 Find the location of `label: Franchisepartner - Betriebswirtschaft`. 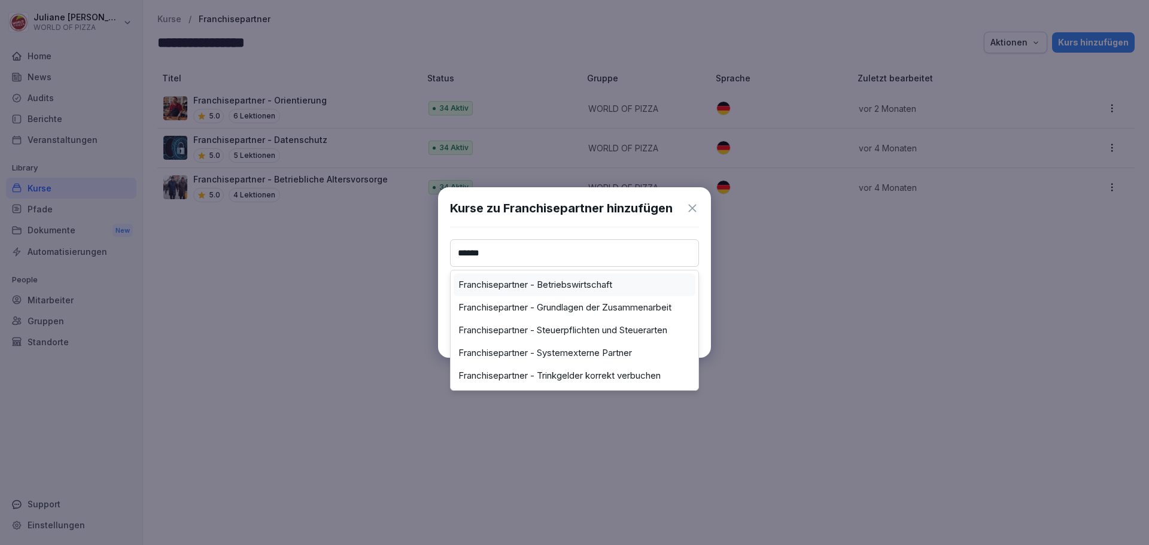

label: Franchisepartner - Betriebswirtschaft is located at coordinates (535, 285).